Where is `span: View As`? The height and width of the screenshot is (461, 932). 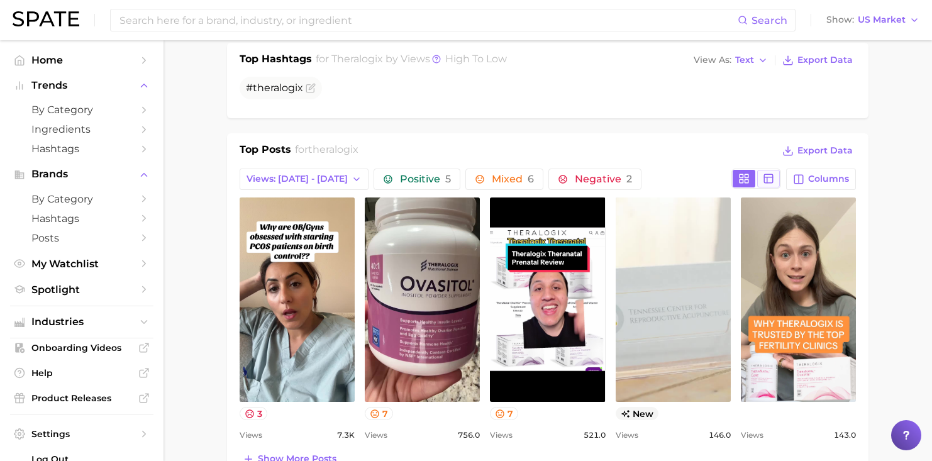
span: View As is located at coordinates (712, 60).